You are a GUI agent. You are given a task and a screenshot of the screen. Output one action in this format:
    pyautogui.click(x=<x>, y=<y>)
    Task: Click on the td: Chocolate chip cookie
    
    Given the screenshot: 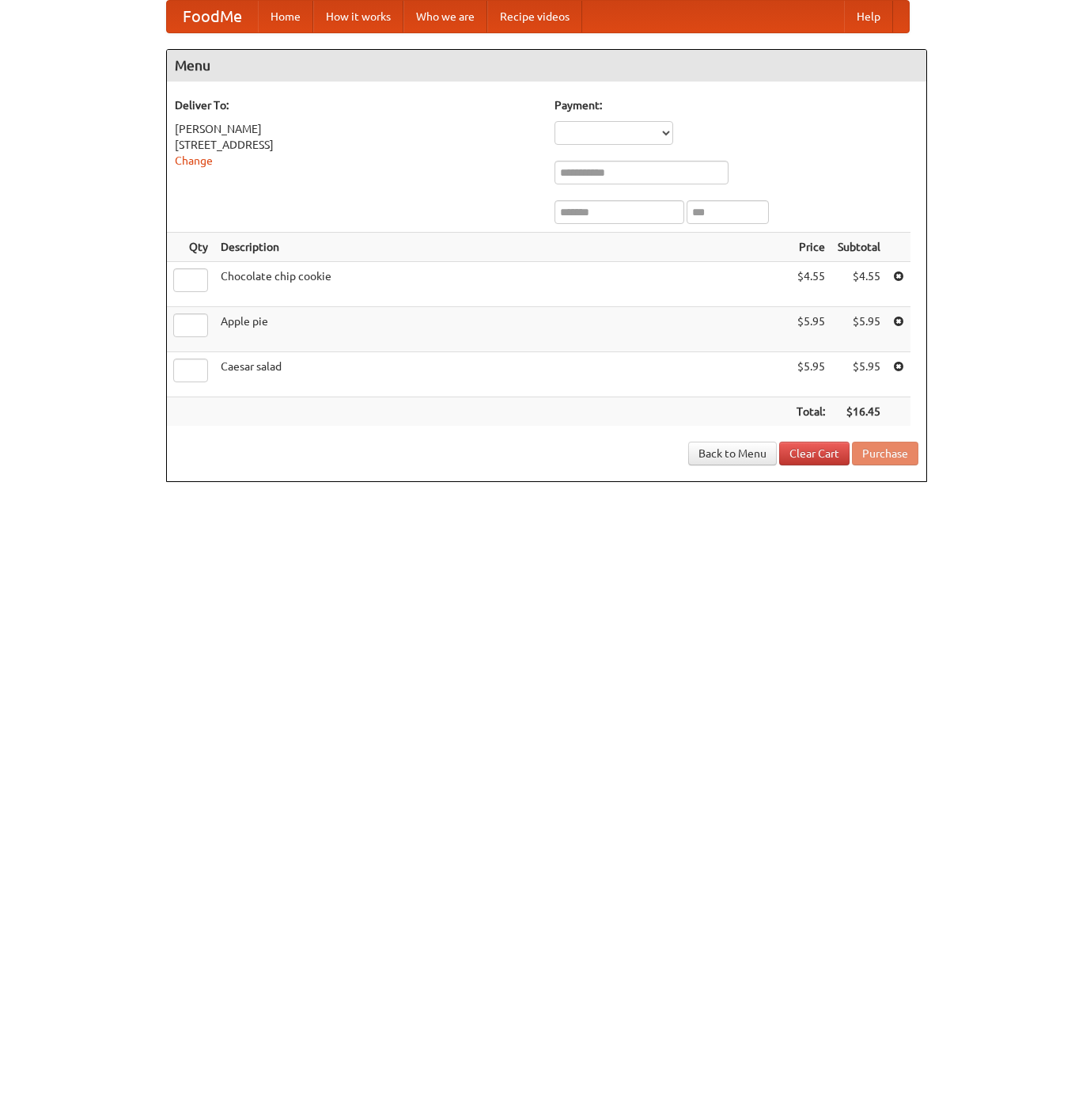 What is the action you would take?
    pyautogui.click(x=503, y=284)
    